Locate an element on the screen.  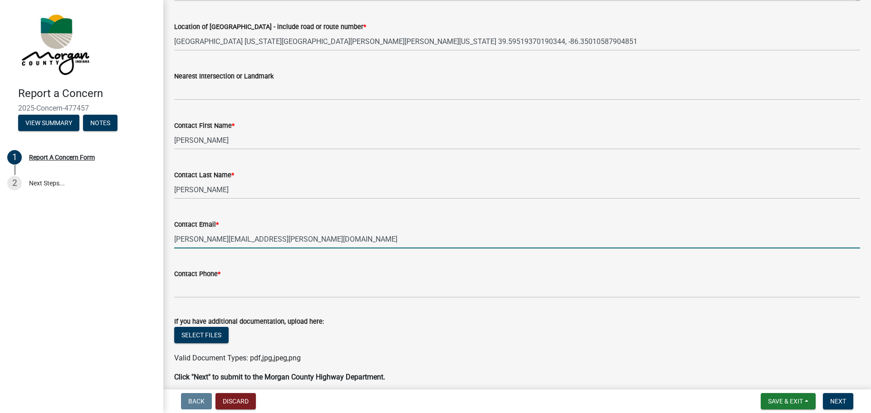
button: Back is located at coordinates (196, 402).